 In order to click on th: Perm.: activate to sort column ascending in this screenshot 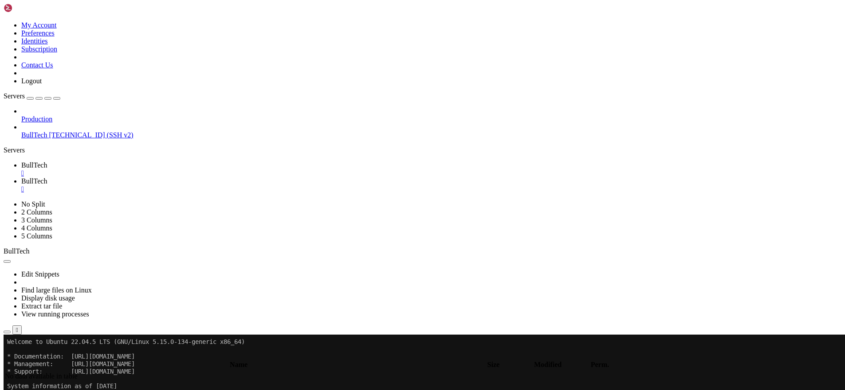, I will do `click(600, 365)`.